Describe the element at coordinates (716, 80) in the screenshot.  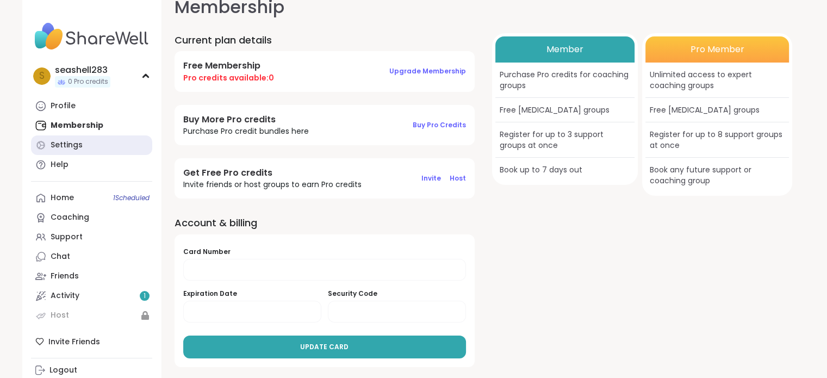
I see `div: Unlimited access to expert coaching groups` at that location.